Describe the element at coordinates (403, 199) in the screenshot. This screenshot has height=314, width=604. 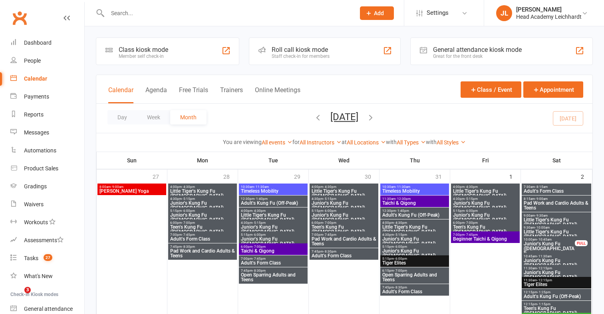
I see `span: - 12:30pm` at that location.